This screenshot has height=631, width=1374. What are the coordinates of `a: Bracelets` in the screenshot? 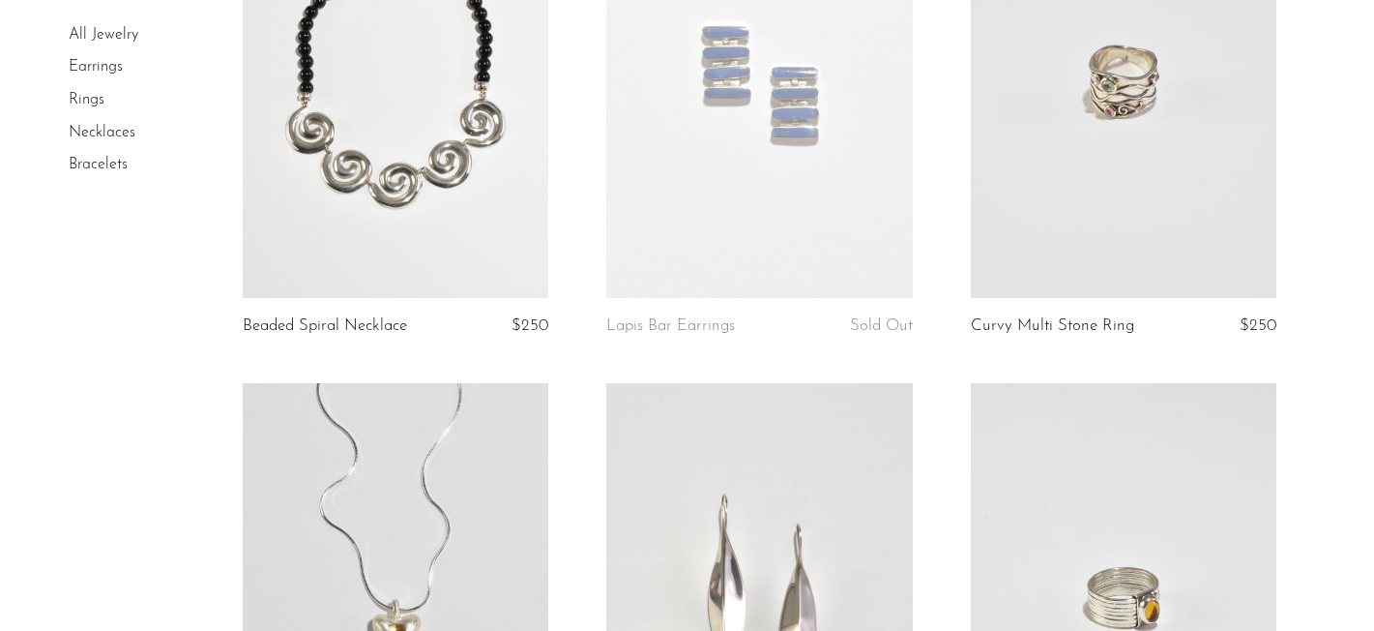 It's located at (98, 164).